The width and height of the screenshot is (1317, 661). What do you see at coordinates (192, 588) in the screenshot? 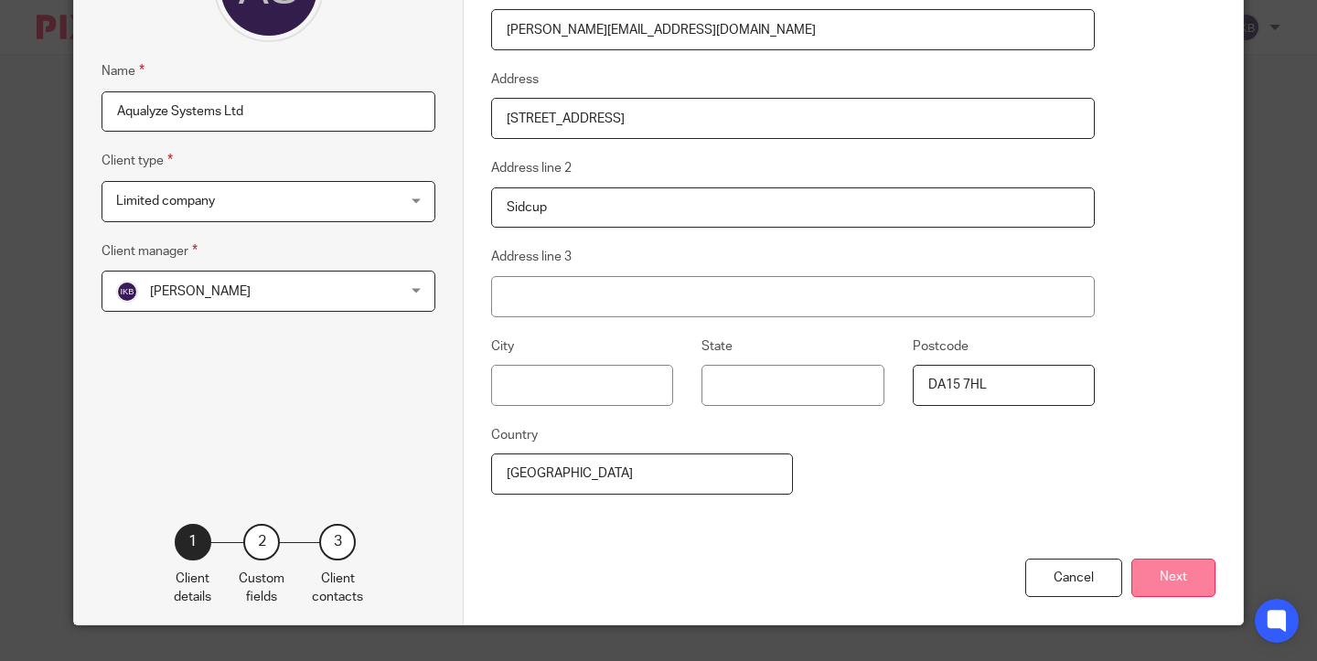
I see `p: Client details` at bounding box center [192, 588].